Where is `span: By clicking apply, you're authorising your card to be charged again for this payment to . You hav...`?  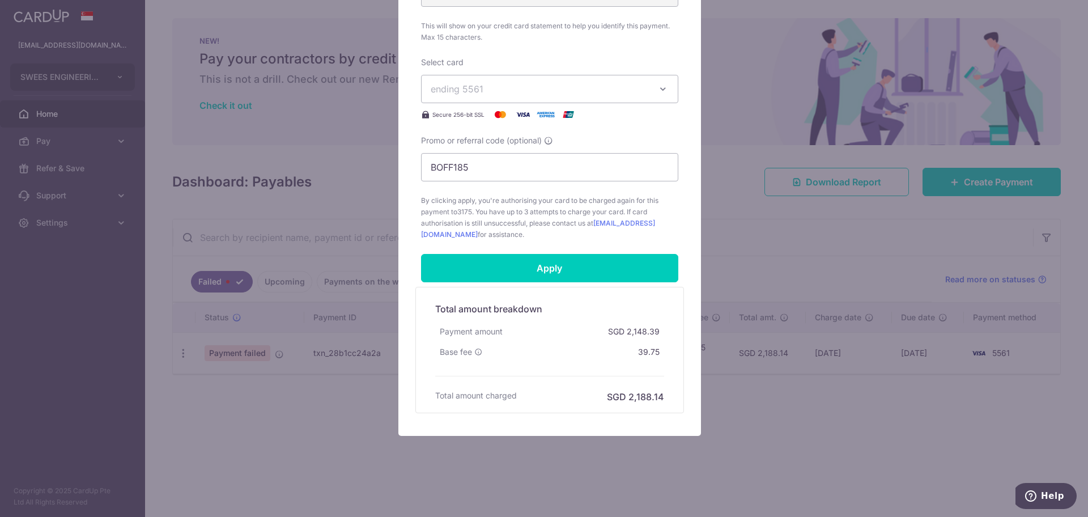 span: By clicking apply, you're authorising your card to be charged again for this payment to . You hav... is located at coordinates (550, 218).